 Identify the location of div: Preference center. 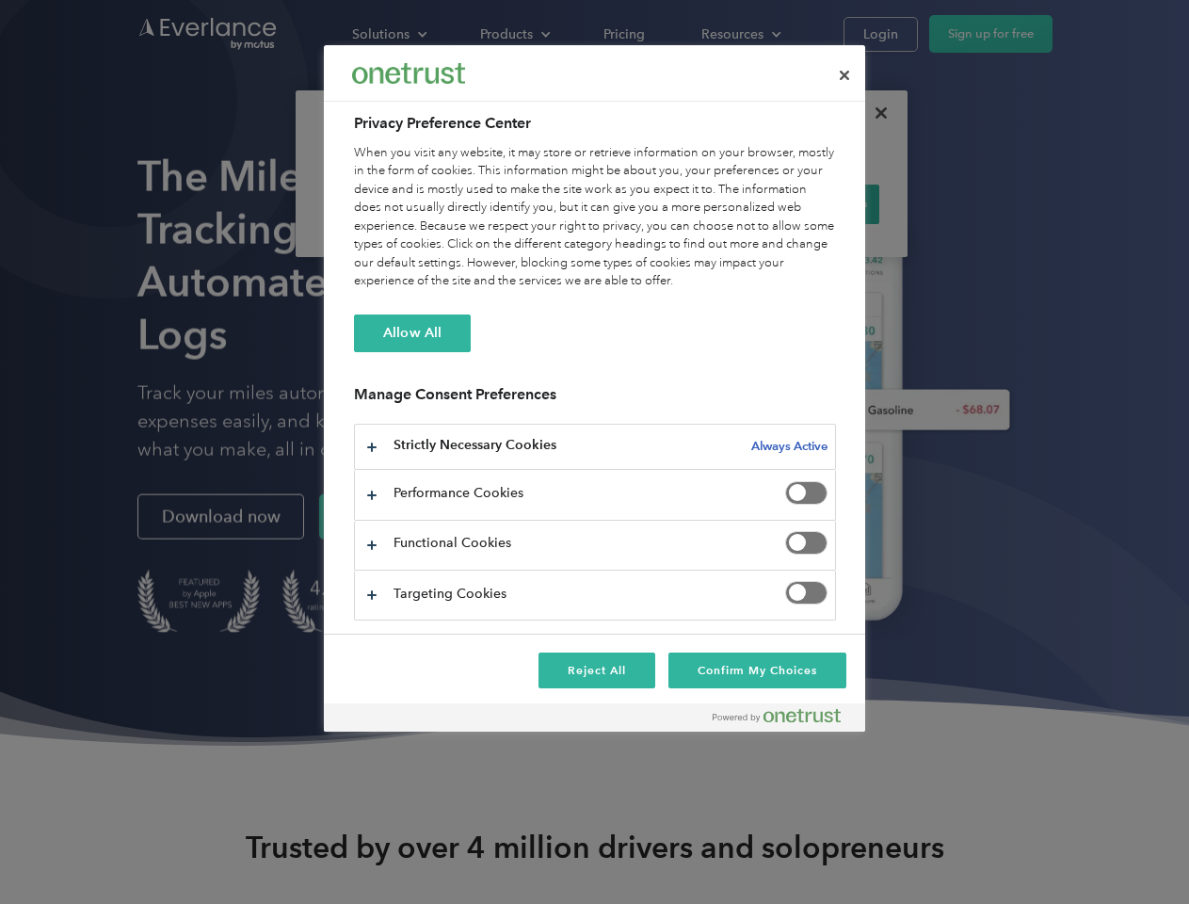
(594, 388).